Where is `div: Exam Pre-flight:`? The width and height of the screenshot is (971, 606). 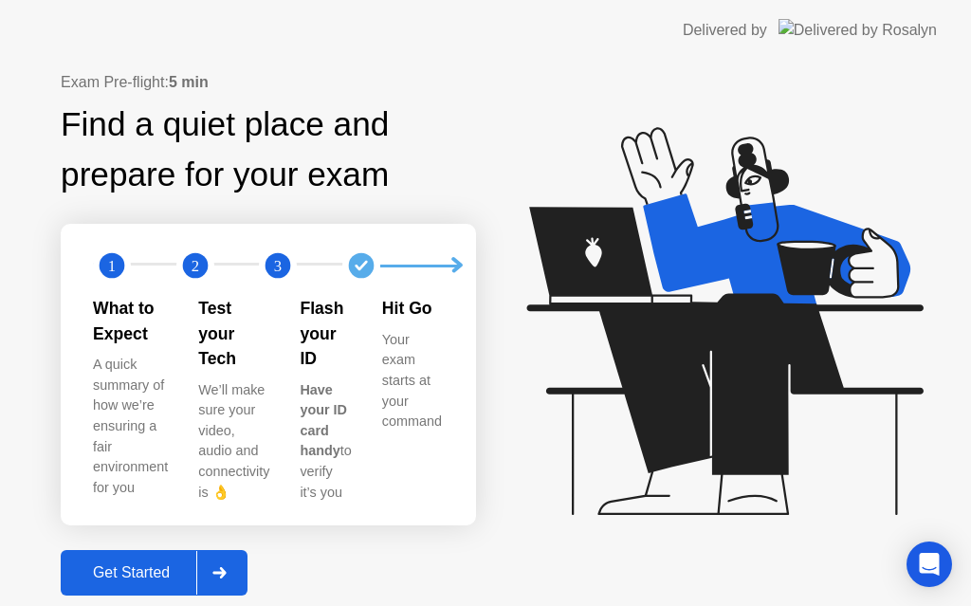
div: Exam Pre-flight: is located at coordinates (268, 82).